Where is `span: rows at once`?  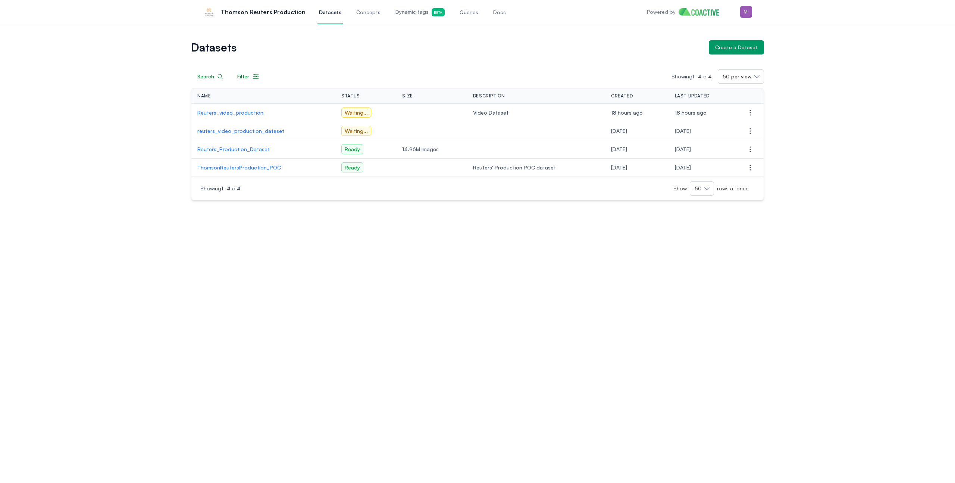
span: rows at once is located at coordinates (731, 188).